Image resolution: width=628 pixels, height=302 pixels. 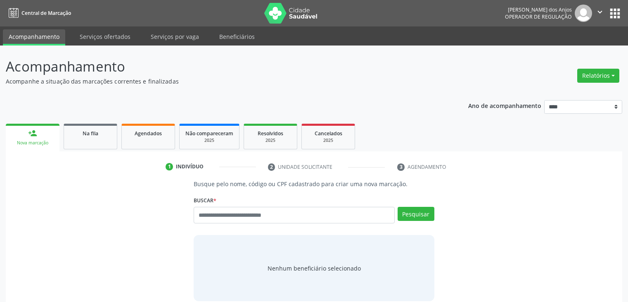 I want to click on p: Acompanhamento, so click(x=221, y=67).